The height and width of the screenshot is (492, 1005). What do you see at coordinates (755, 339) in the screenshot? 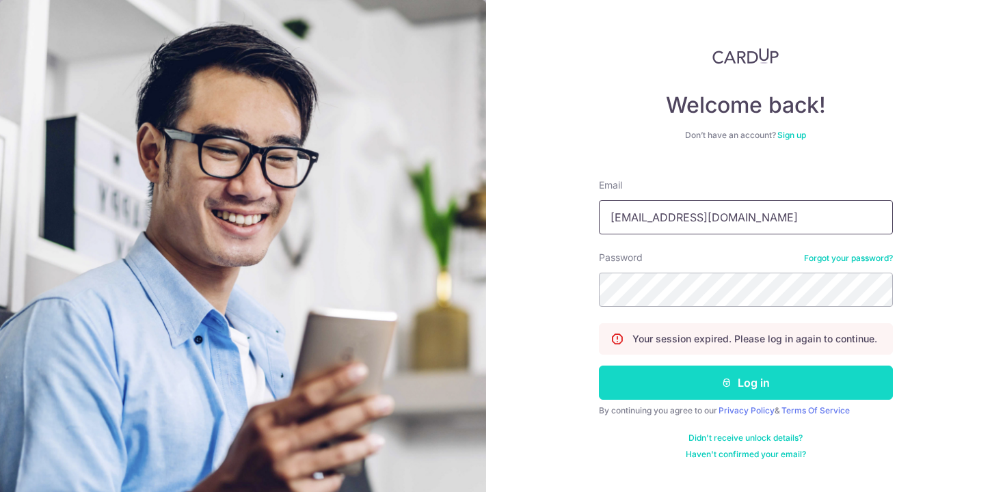
I see `p: Your session expired. Please log in again to continue.` at bounding box center [755, 339].